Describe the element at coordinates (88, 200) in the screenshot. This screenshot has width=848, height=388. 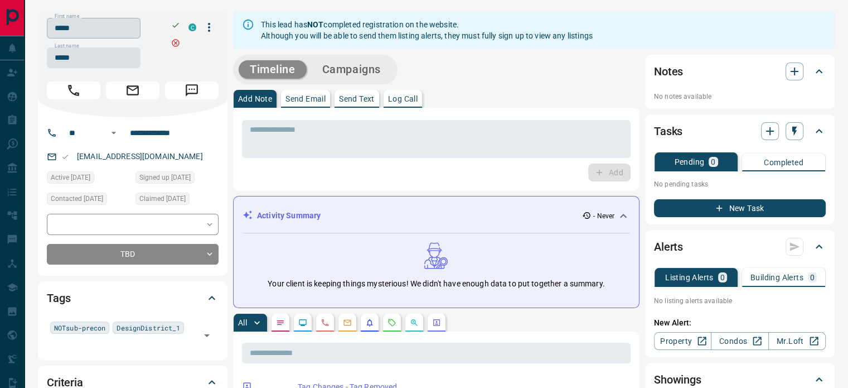
I see `div: Mon Mar 14 2022` at that location.